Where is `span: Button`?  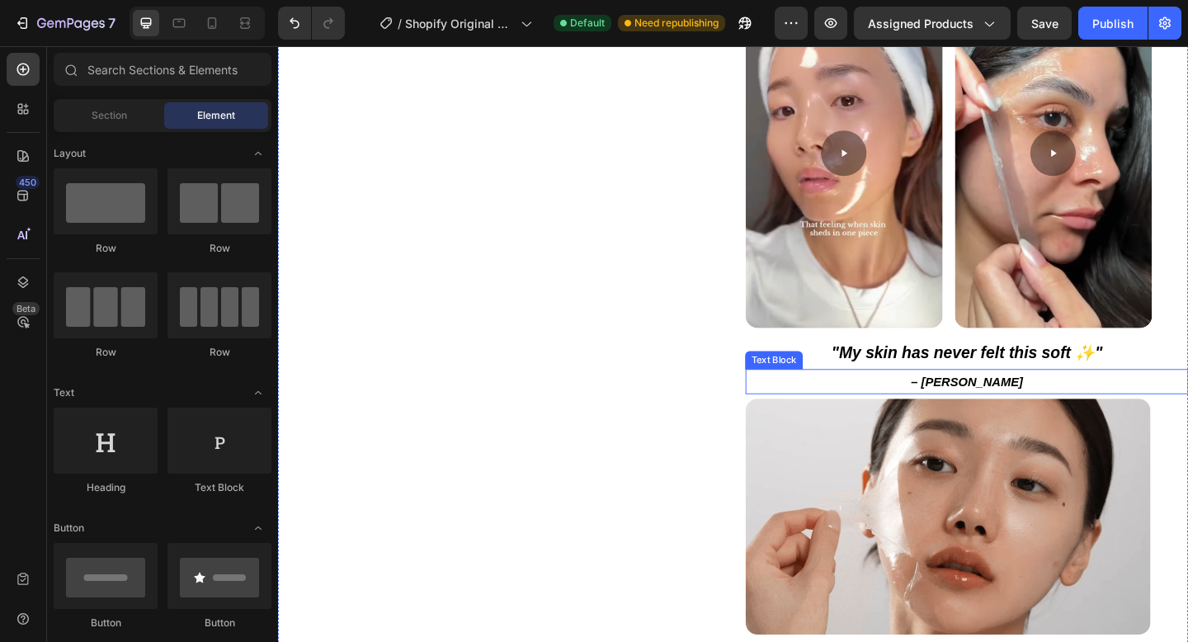
span: Button is located at coordinates (68, 528).